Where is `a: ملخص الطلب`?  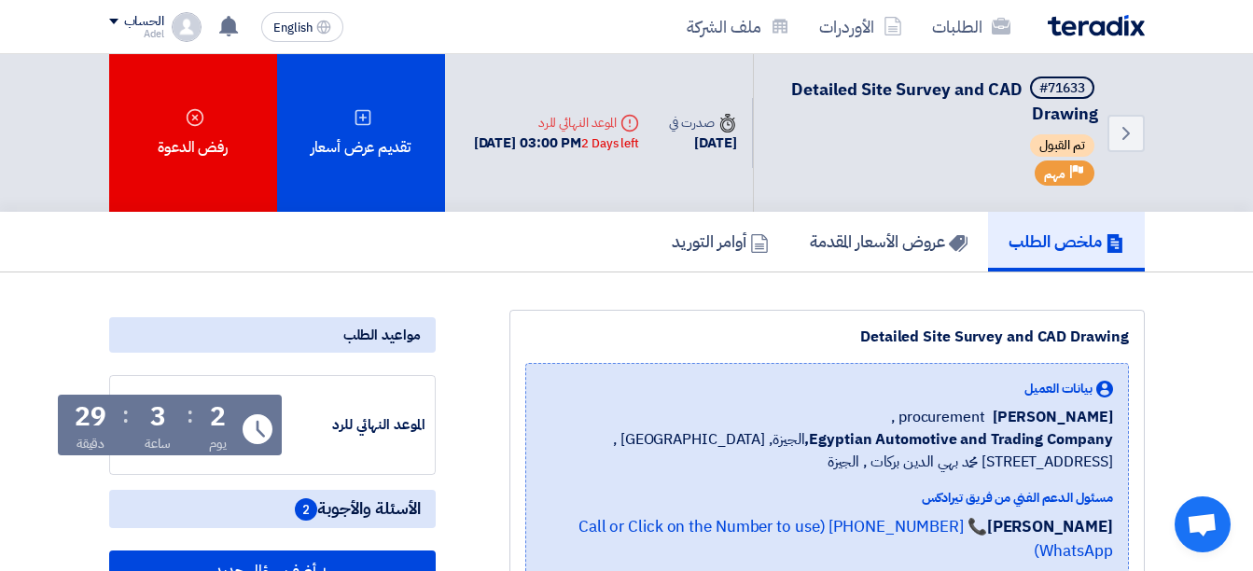
a: ملخص الطلب is located at coordinates (1067, 242).